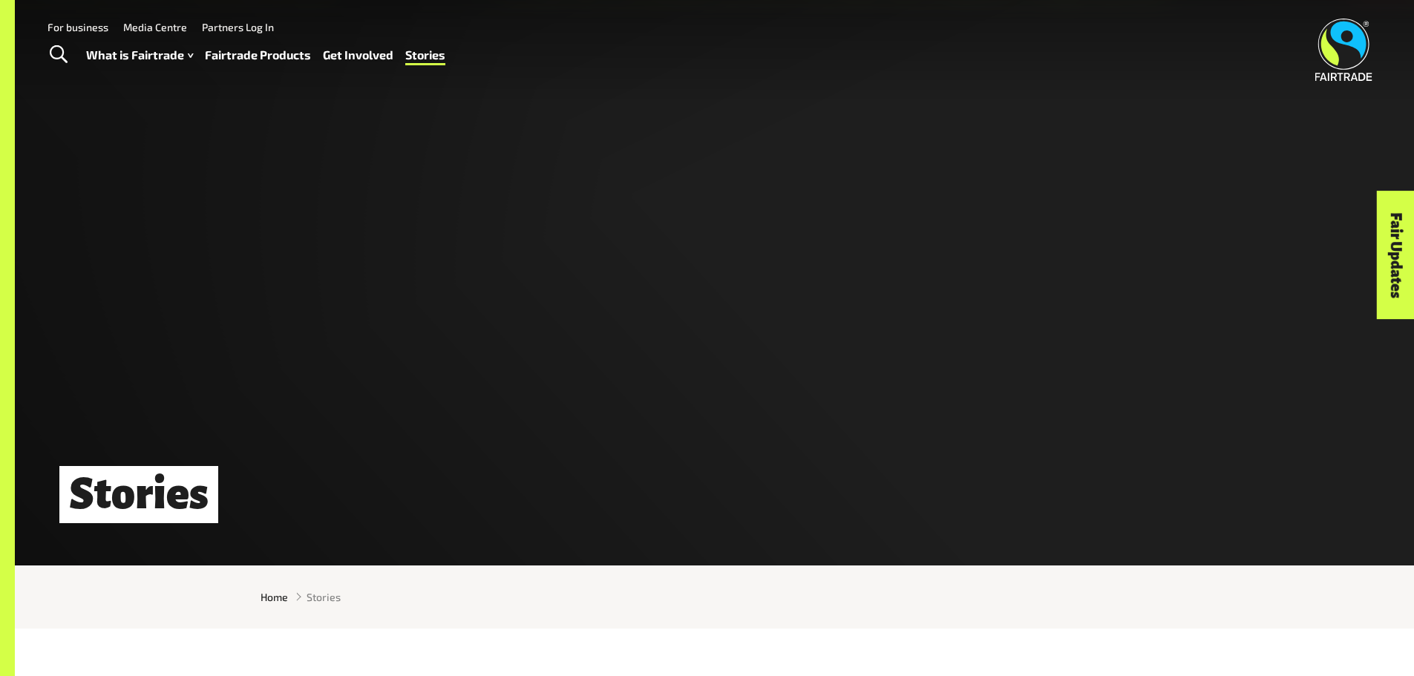  I want to click on a: For business, so click(78, 27).